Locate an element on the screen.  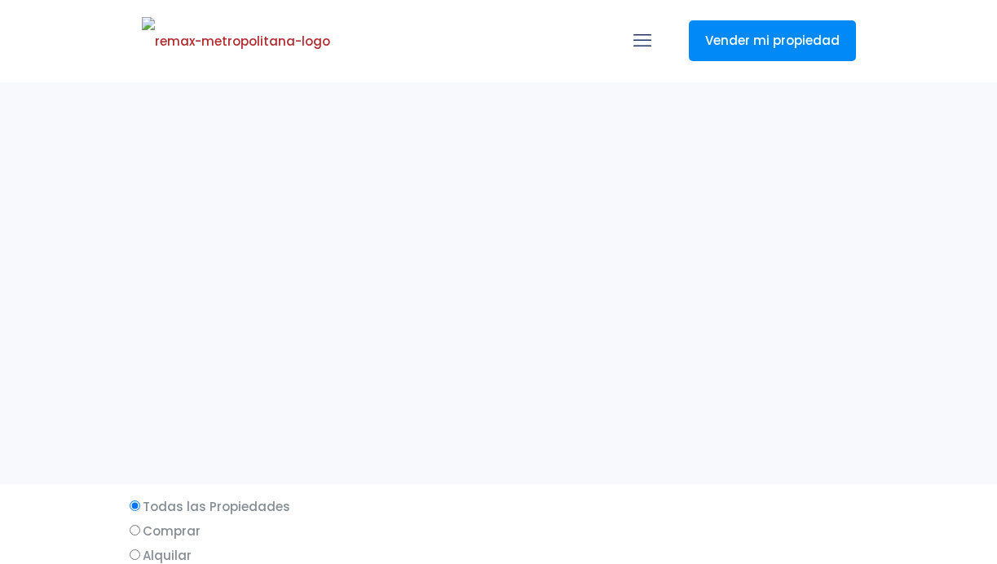
img: remax-metropolitana-logo is located at coordinates (236, 42).